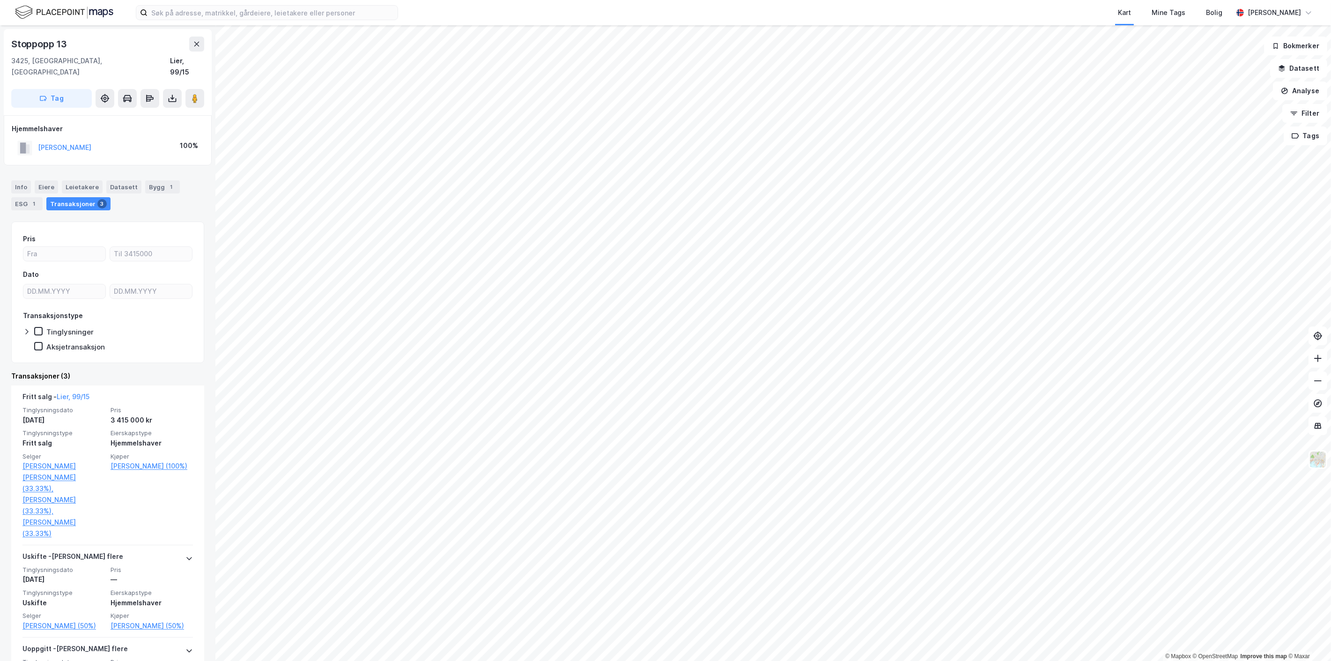 The image size is (1331, 661). What do you see at coordinates (1300, 91) in the screenshot?
I see `button: Analyse` at bounding box center [1300, 91].